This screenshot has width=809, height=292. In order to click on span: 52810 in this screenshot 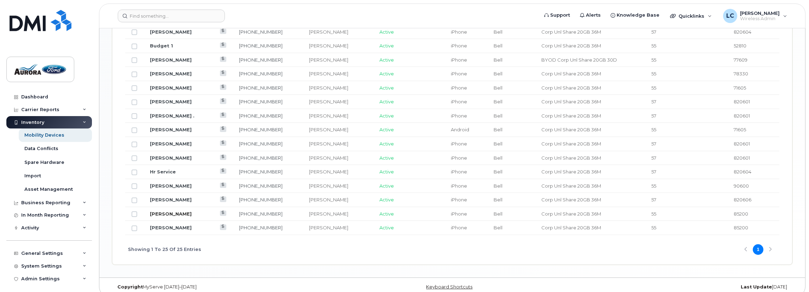, I will do `click(740, 46)`.